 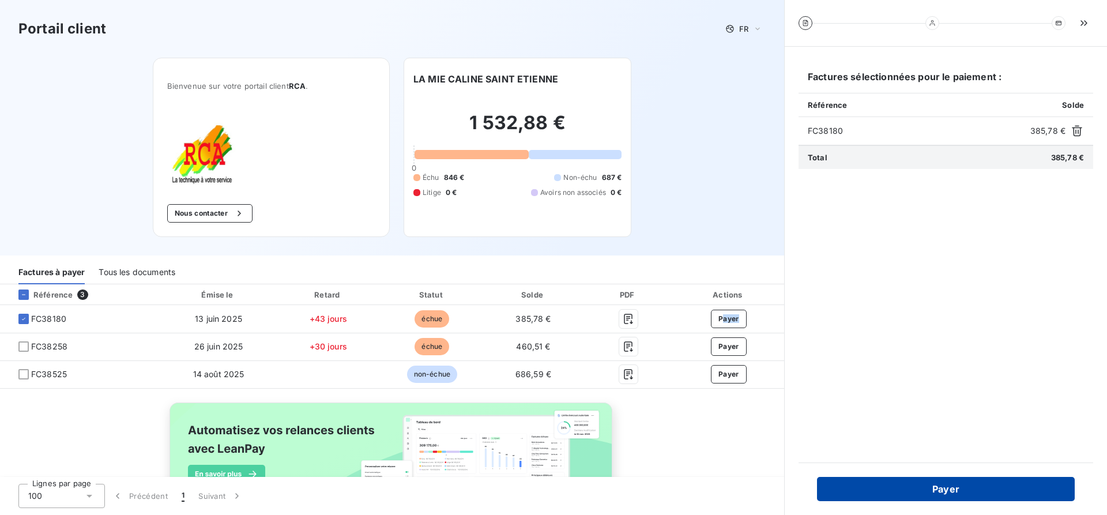 What do you see at coordinates (573, 193) in the screenshot?
I see `span: Avoirs non associés` at bounding box center [573, 193].